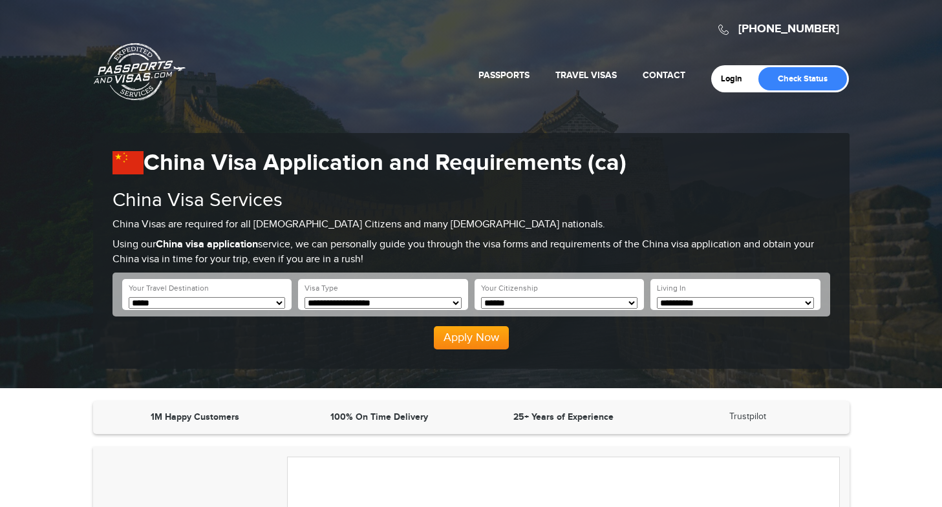 This screenshot has width=942, height=507. What do you see at coordinates (169, 288) in the screenshot?
I see `label: Your Travel Destination` at bounding box center [169, 288].